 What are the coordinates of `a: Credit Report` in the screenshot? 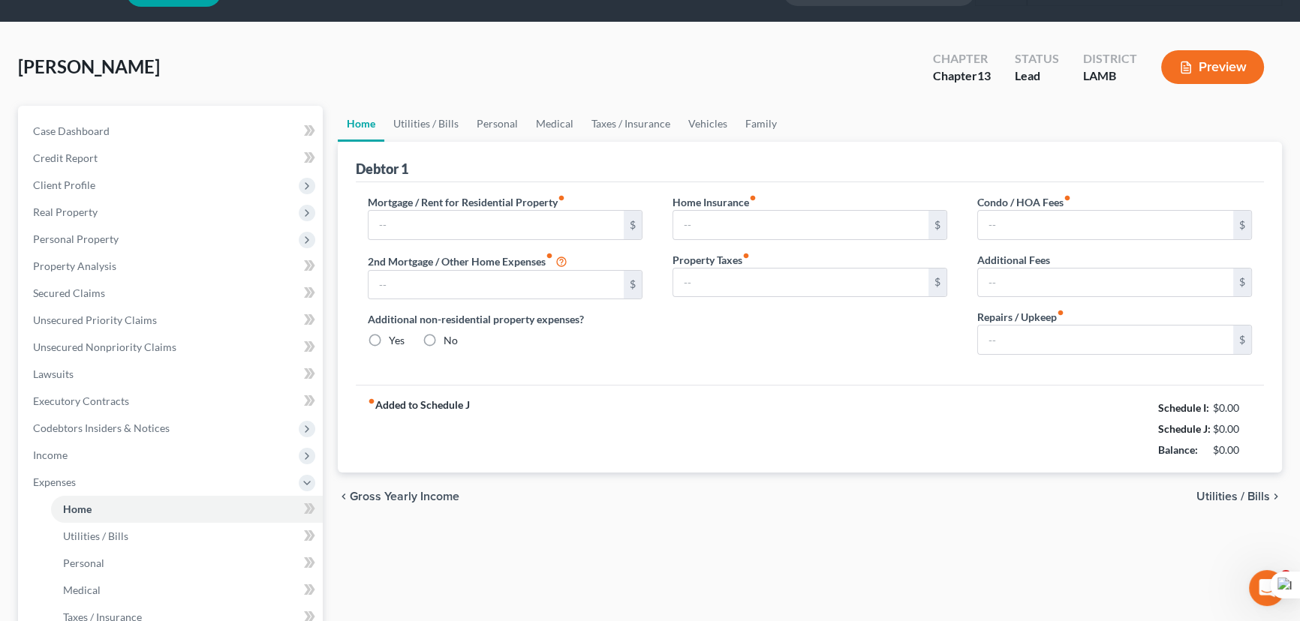 It's located at (172, 158).